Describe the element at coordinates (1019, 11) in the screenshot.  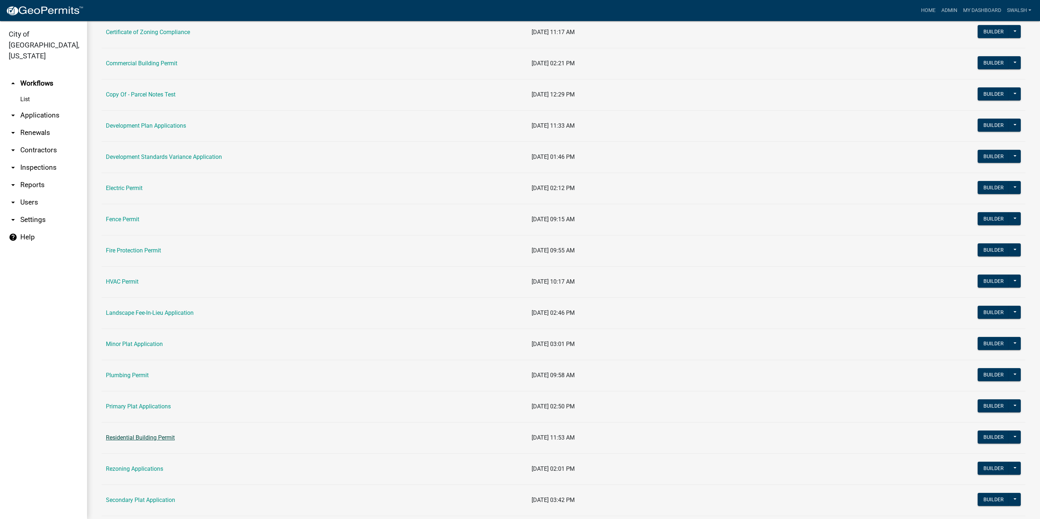
I see `a: swalsh` at that location.